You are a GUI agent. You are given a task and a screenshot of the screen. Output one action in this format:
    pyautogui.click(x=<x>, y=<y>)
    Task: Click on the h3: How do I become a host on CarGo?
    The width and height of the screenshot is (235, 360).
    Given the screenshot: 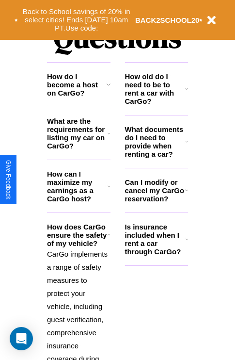 What is the action you would take?
    pyautogui.click(x=77, y=84)
    